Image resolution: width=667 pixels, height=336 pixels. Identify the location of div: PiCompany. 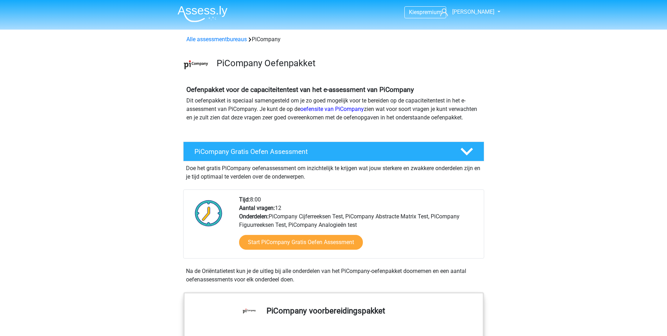
(334, 39).